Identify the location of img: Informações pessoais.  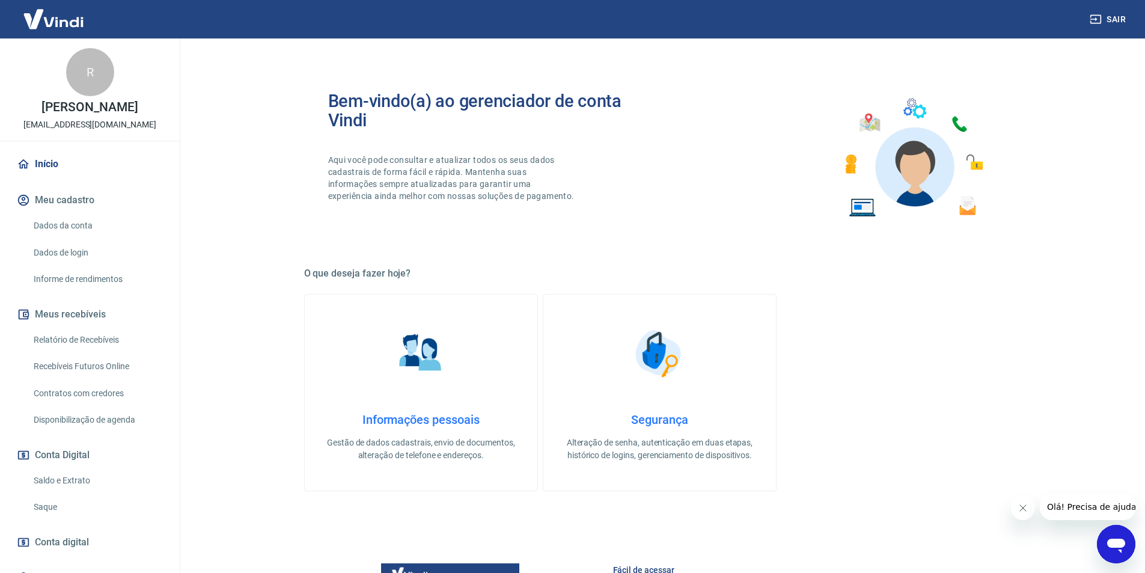
(421, 353).